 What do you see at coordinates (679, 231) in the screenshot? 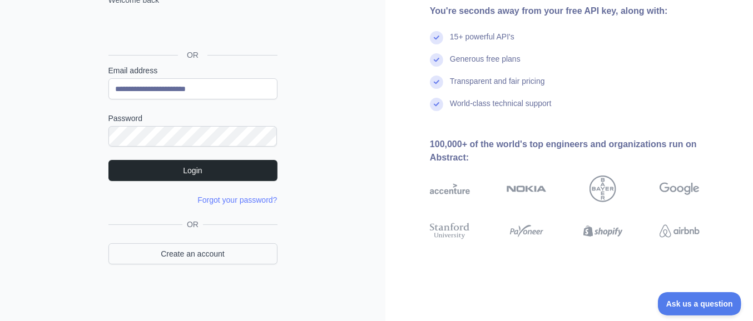
I see `img: airbnb` at bounding box center [679, 231].